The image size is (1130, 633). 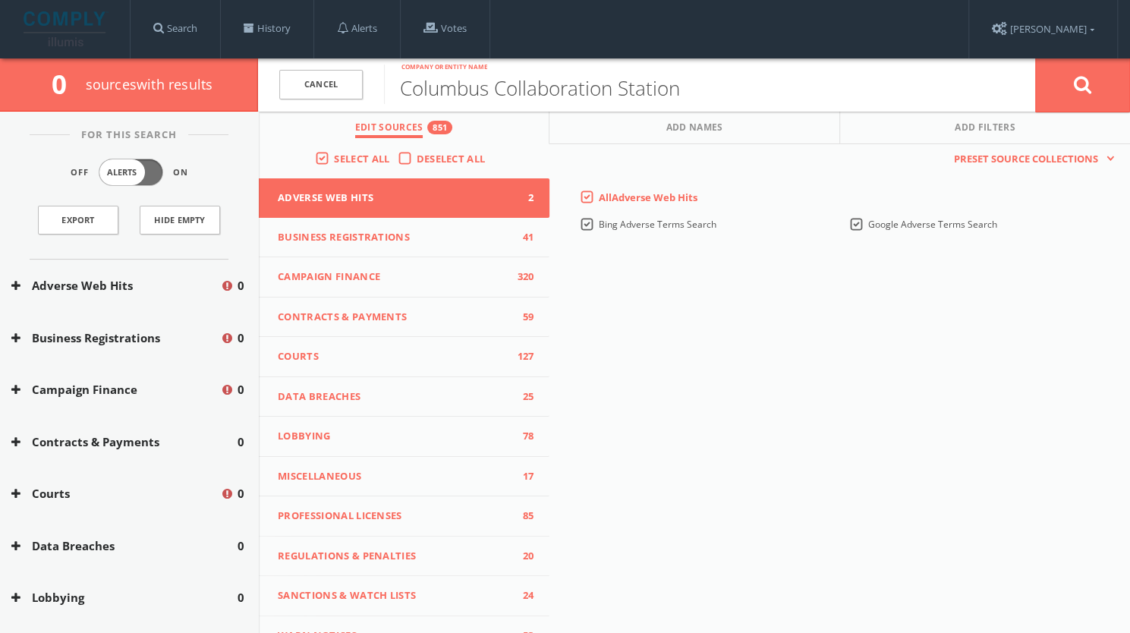 I want to click on span: Contracts & Payments, so click(x=395, y=317).